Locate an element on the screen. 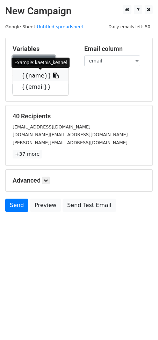  a: Send Test Email is located at coordinates (89, 205).